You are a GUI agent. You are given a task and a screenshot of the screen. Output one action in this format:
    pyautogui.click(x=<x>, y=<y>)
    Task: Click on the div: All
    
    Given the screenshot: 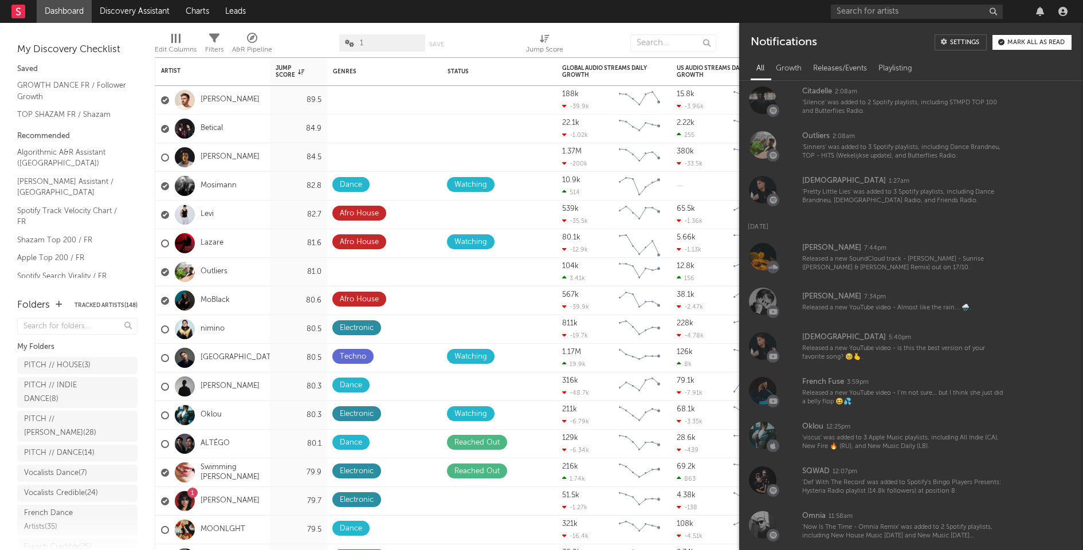 What is the action you would take?
    pyautogui.click(x=760, y=69)
    